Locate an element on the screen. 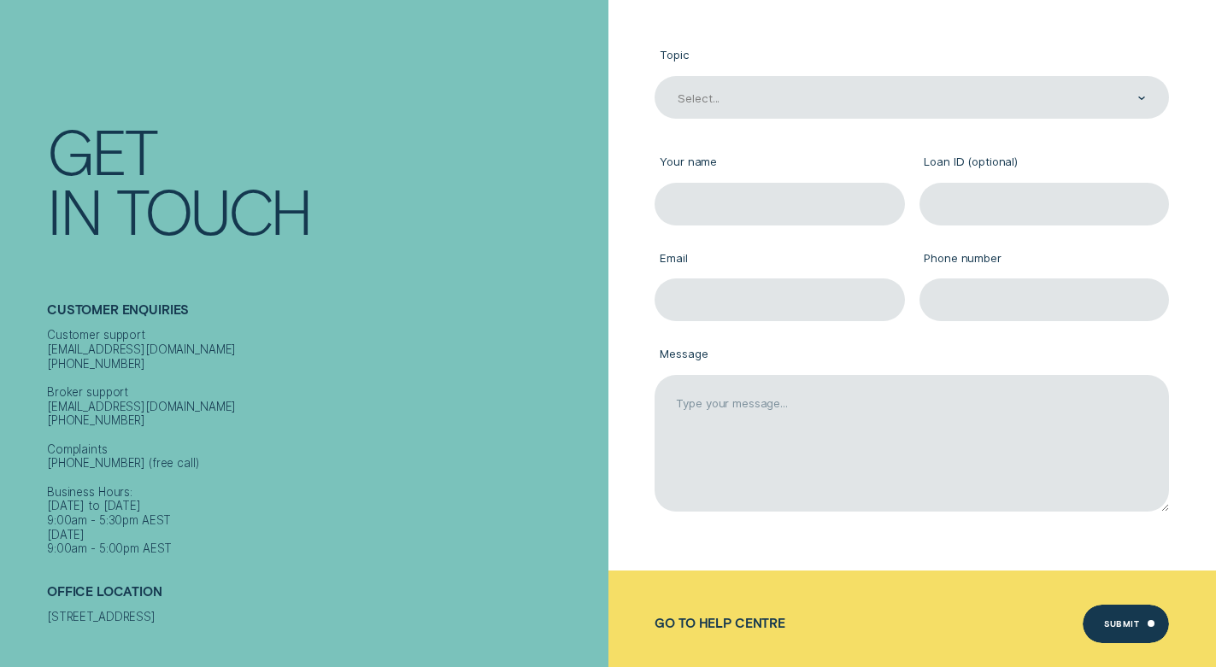 The width and height of the screenshot is (1216, 667). label: Topic is located at coordinates (912, 56).